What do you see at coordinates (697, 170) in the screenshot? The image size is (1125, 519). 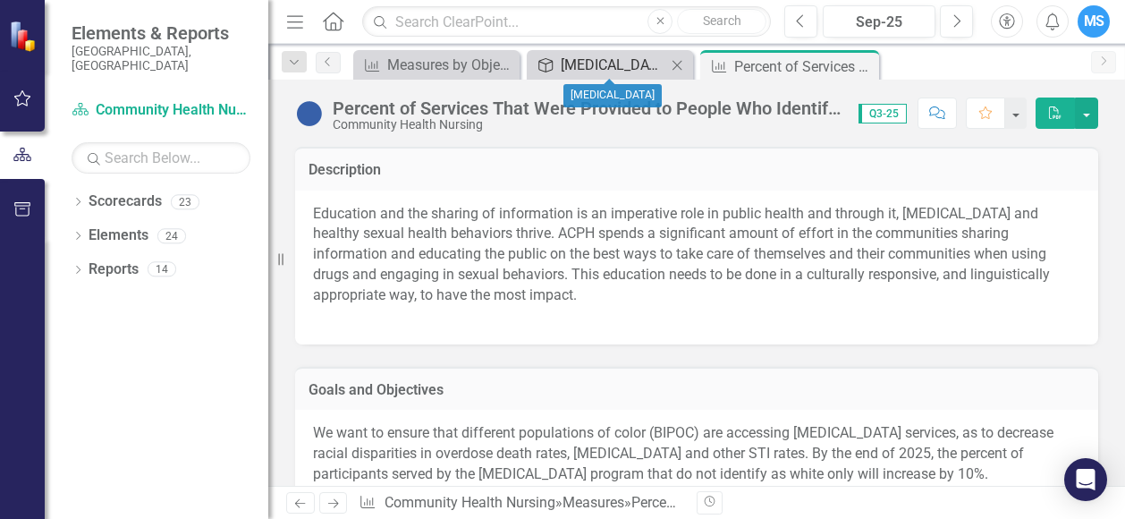 I see `h3: Description` at bounding box center [697, 170].